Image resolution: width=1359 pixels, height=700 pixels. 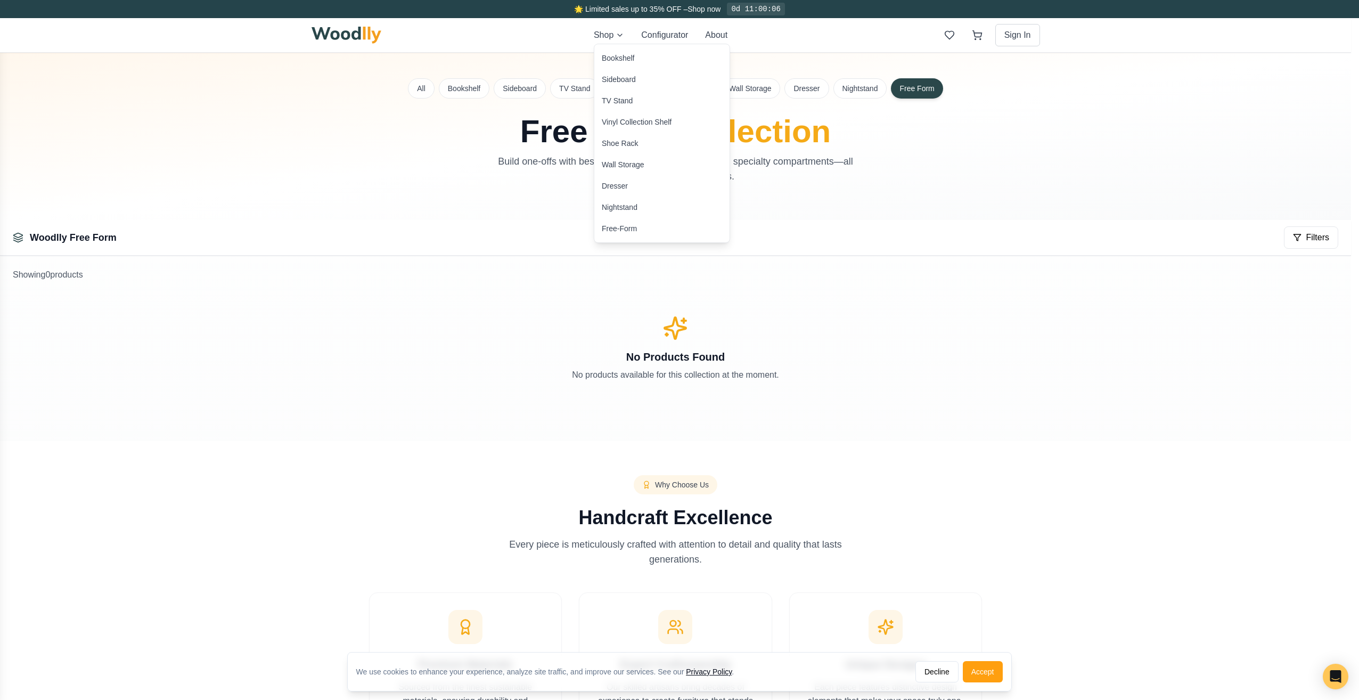 I want to click on div: Wall Storage, so click(x=623, y=165).